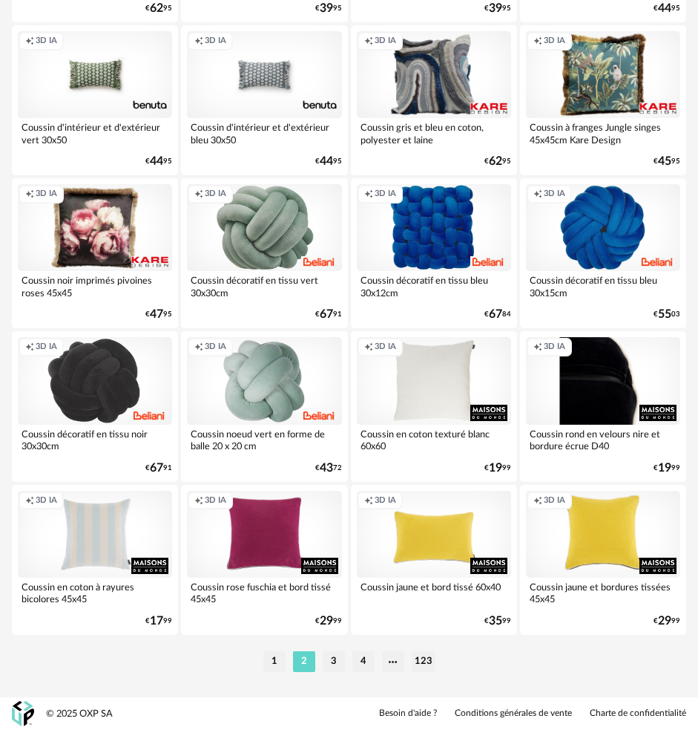  I want to click on span: 45, so click(665, 161).